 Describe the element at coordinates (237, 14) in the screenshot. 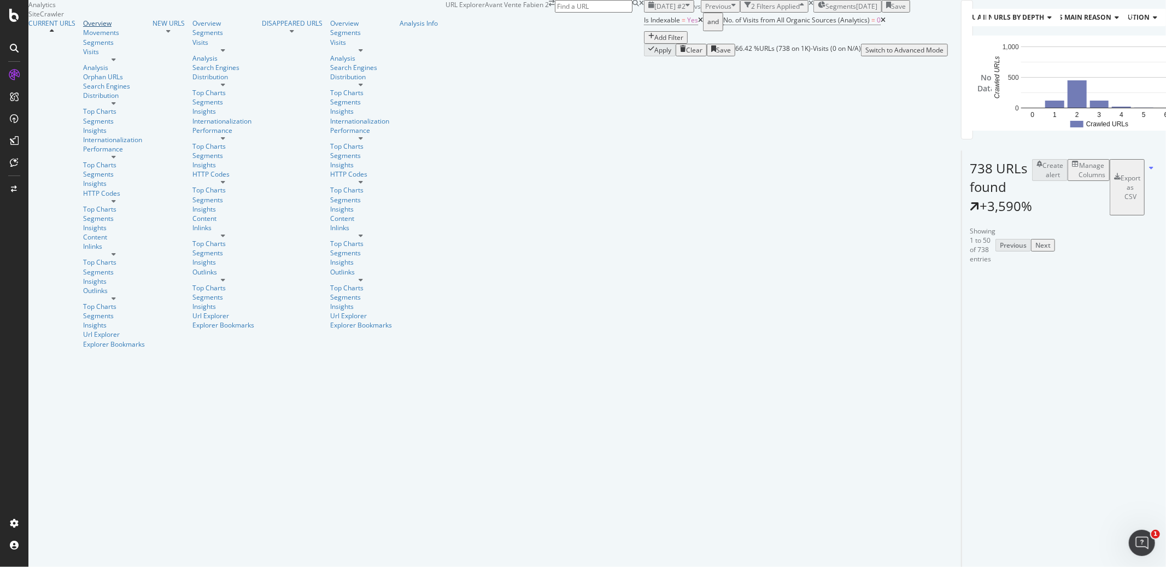

I see `div: SiteCrawler` at that location.